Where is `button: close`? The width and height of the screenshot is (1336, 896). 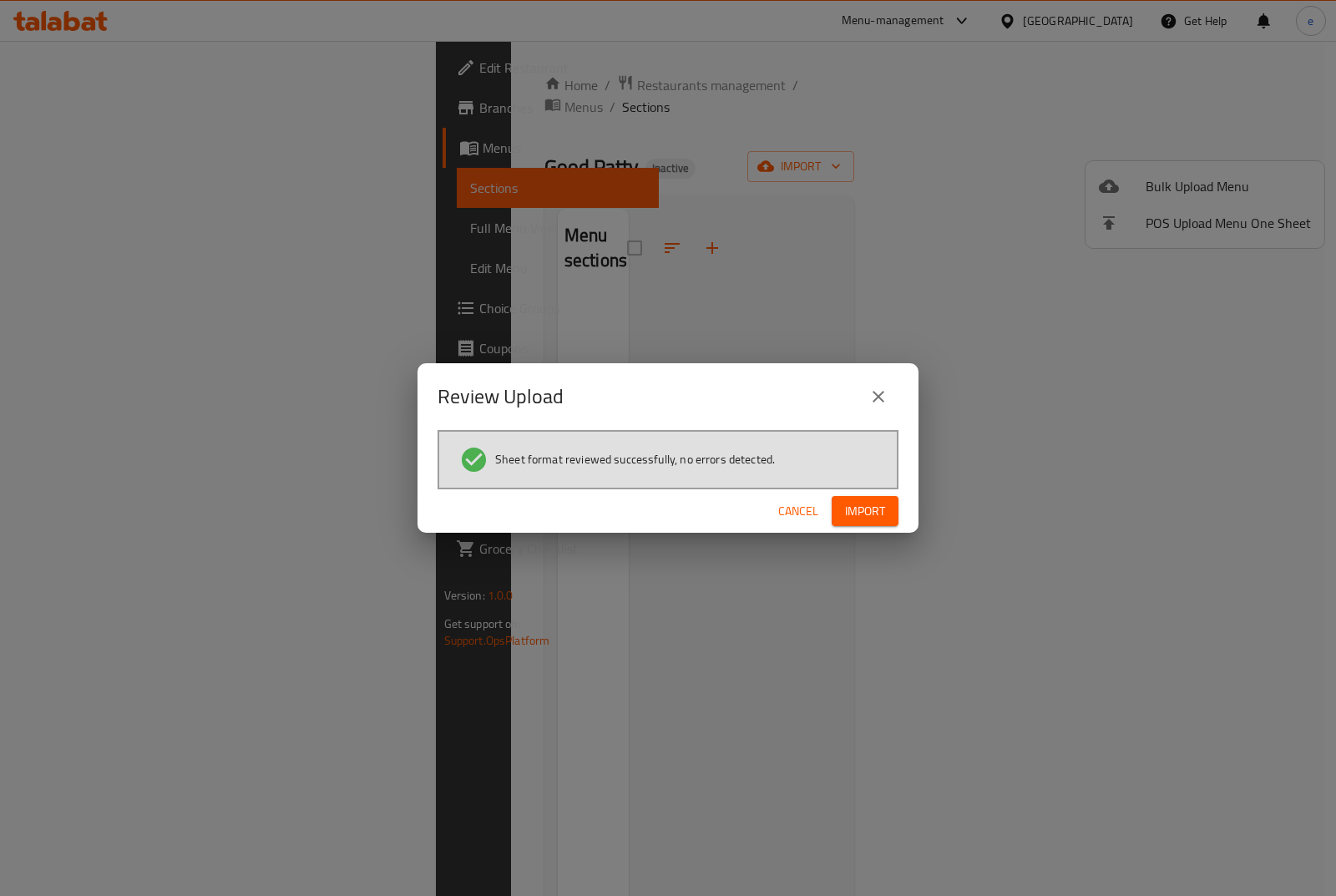 button: close is located at coordinates (878, 397).